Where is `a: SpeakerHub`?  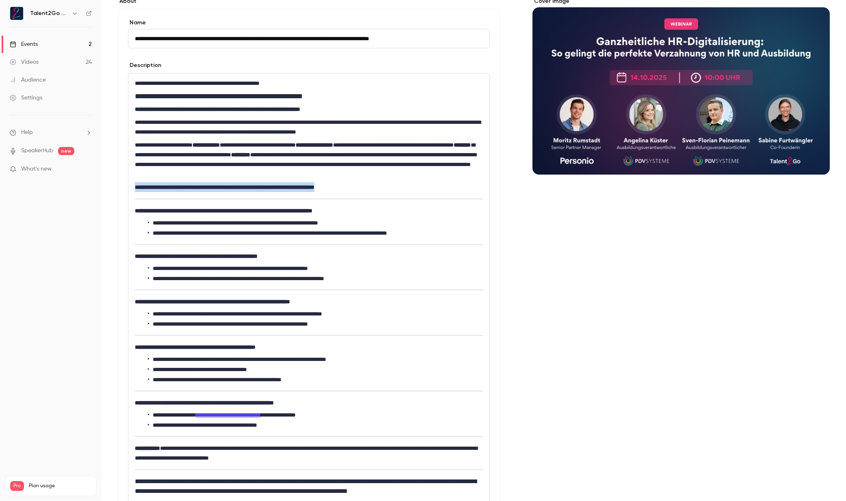
a: SpeakerHub is located at coordinates (37, 151).